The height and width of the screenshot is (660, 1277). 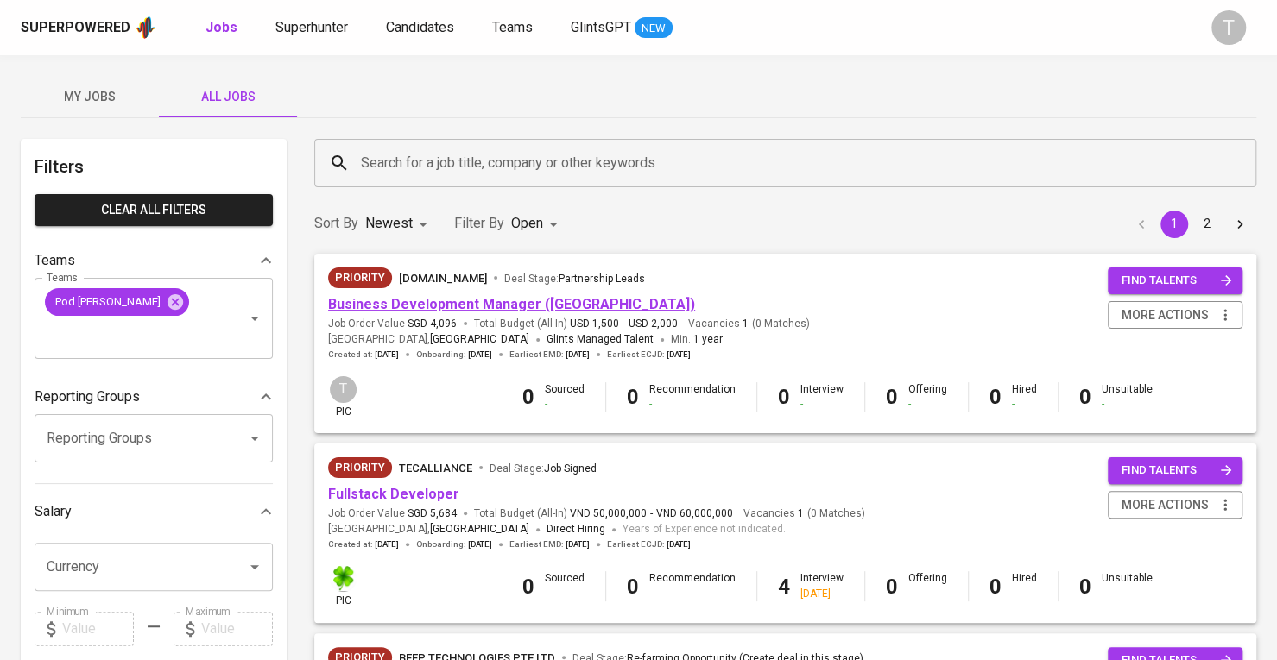 What do you see at coordinates (600, 339) in the screenshot?
I see `span: Glints Managed Talent` at bounding box center [600, 339].